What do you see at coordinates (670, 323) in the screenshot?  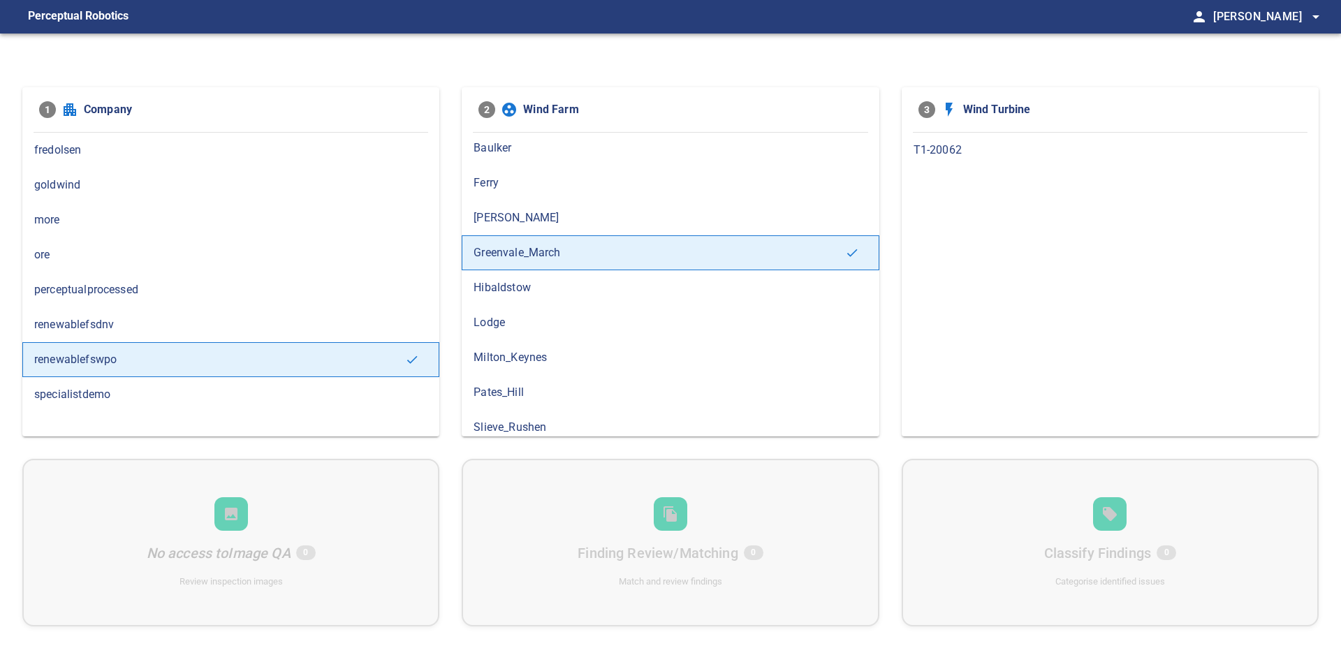 I see `span: Lodge` at bounding box center [670, 323].